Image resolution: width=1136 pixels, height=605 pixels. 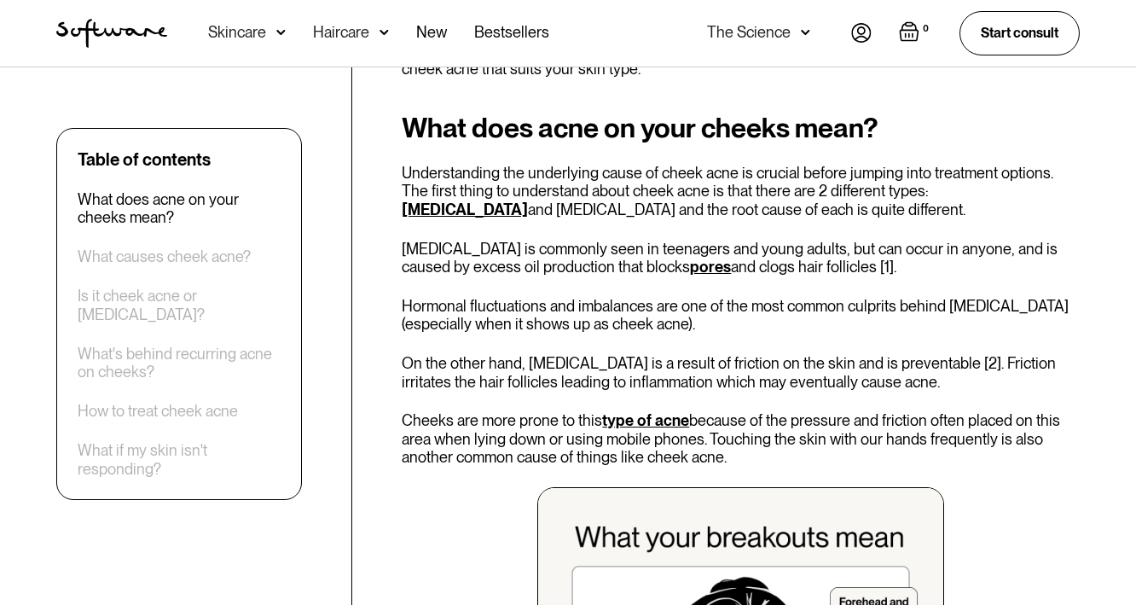 What do you see at coordinates (179, 460) in the screenshot?
I see `div: What if my skin isn't responding?` at bounding box center [179, 460].